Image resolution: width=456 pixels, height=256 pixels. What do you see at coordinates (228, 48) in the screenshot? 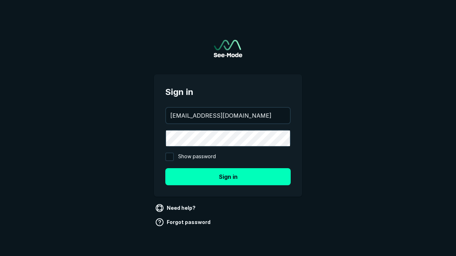
I see `a: Go to sign in` at bounding box center [228, 48].